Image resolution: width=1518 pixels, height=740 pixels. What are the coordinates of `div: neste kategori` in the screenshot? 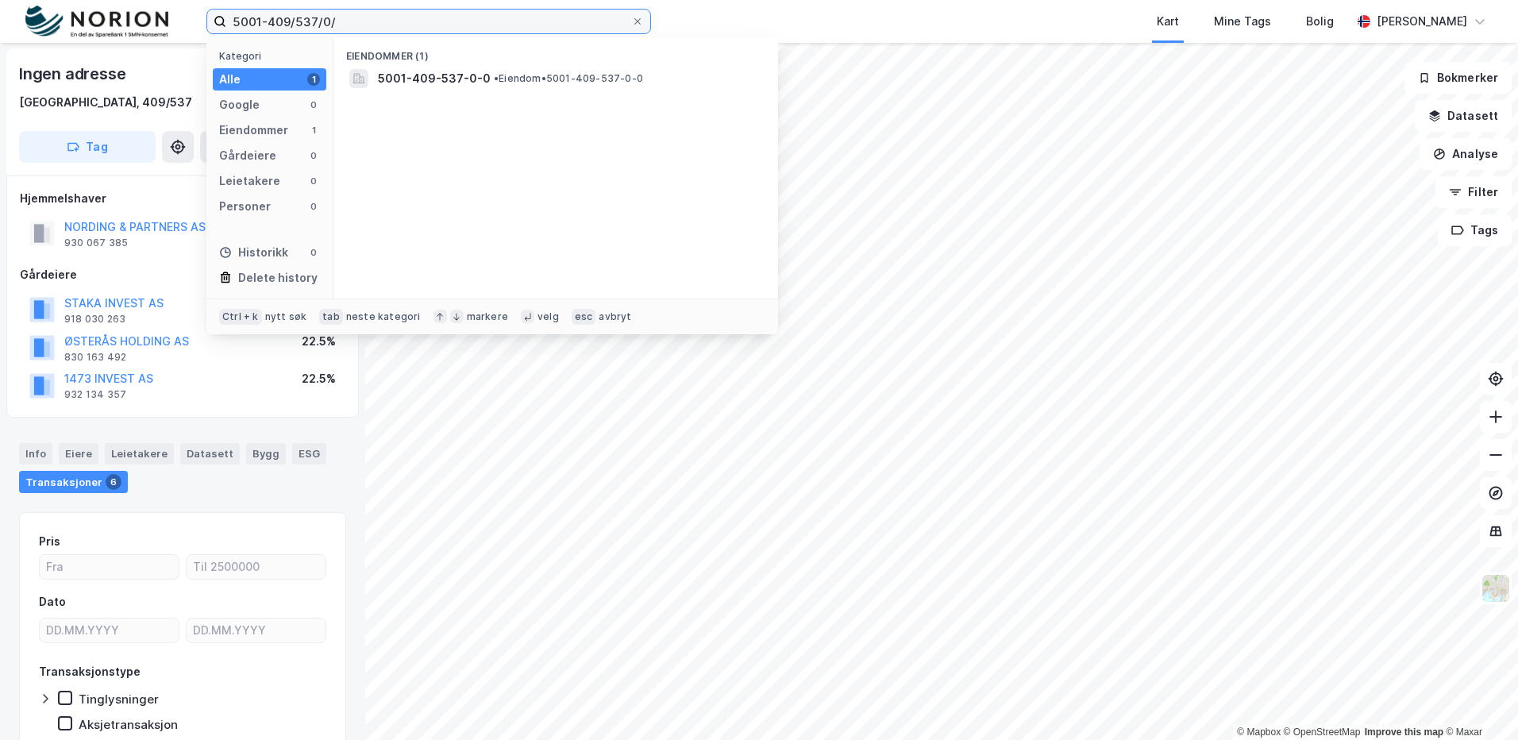 It's located at (383, 317).